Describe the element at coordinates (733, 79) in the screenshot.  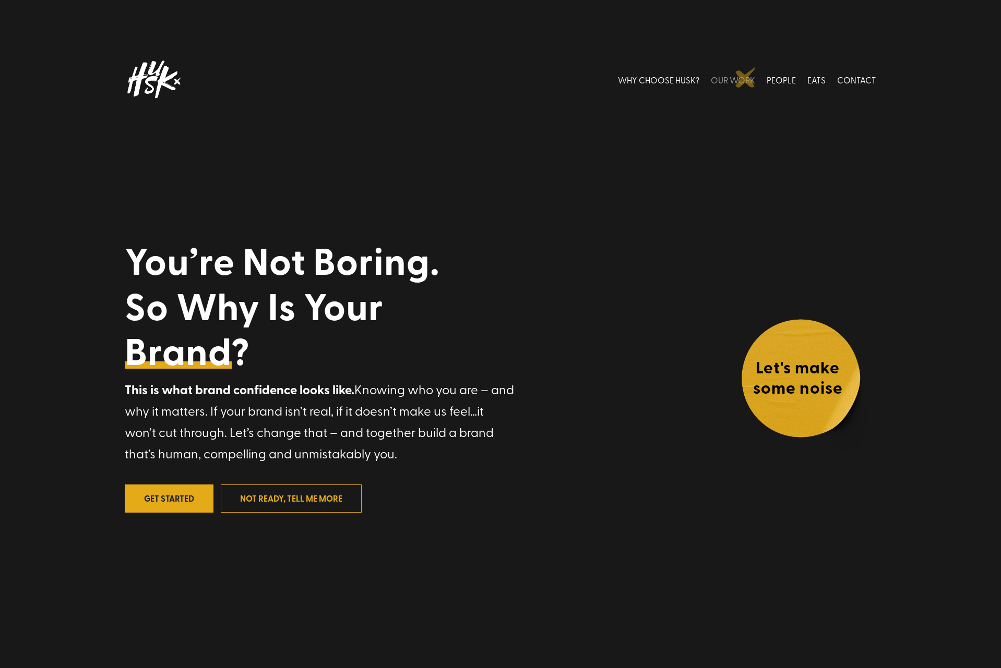
I see `a: OUR WORK` at that location.